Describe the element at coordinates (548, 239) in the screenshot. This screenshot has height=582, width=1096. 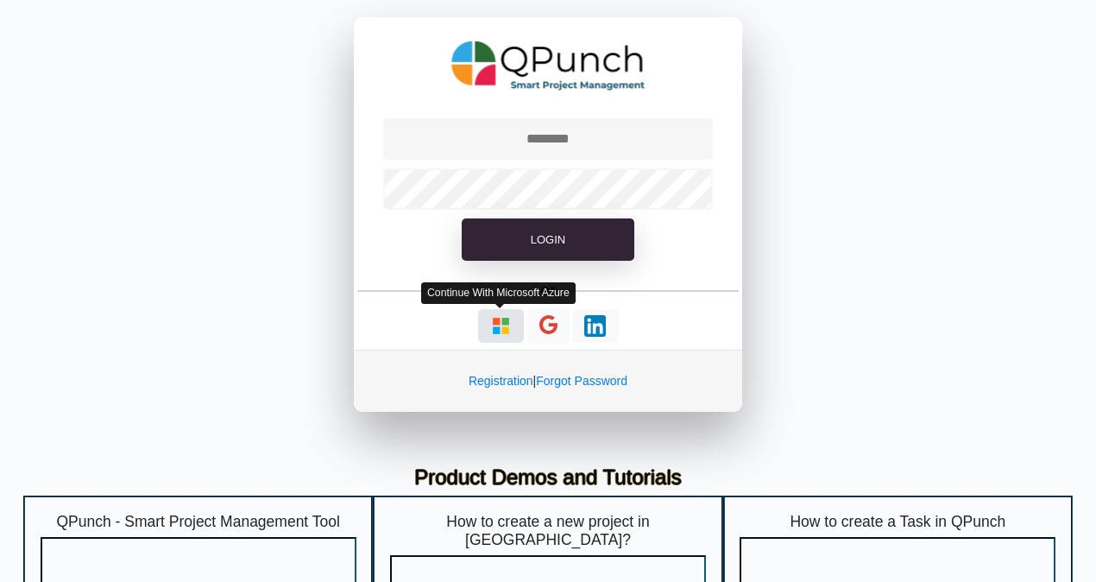
I see `span: Login` at that location.